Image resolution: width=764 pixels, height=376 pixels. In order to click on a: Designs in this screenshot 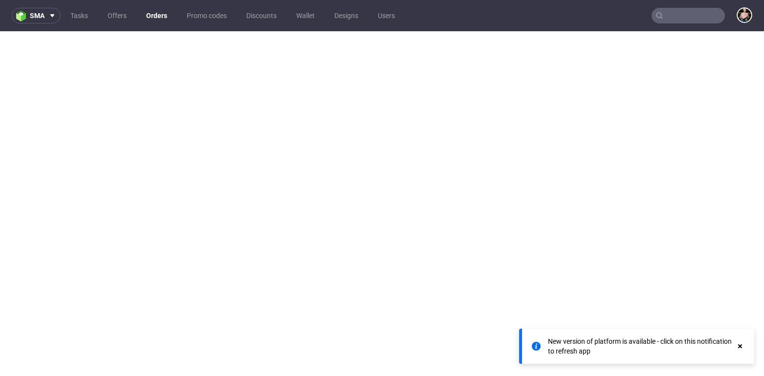, I will do `click(346, 16)`.